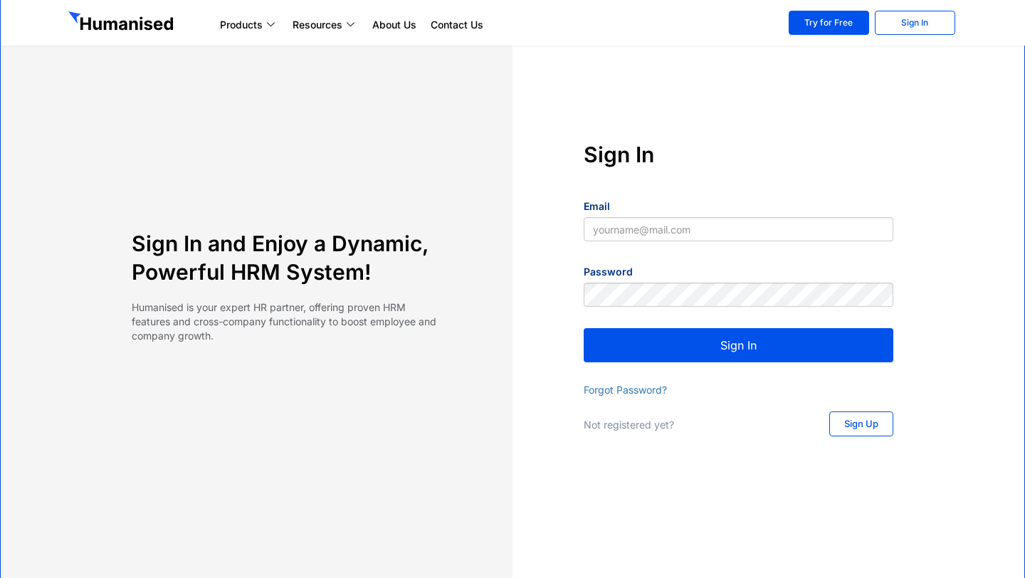 This screenshot has width=1025, height=578. I want to click on a: Sign In, so click(915, 23).